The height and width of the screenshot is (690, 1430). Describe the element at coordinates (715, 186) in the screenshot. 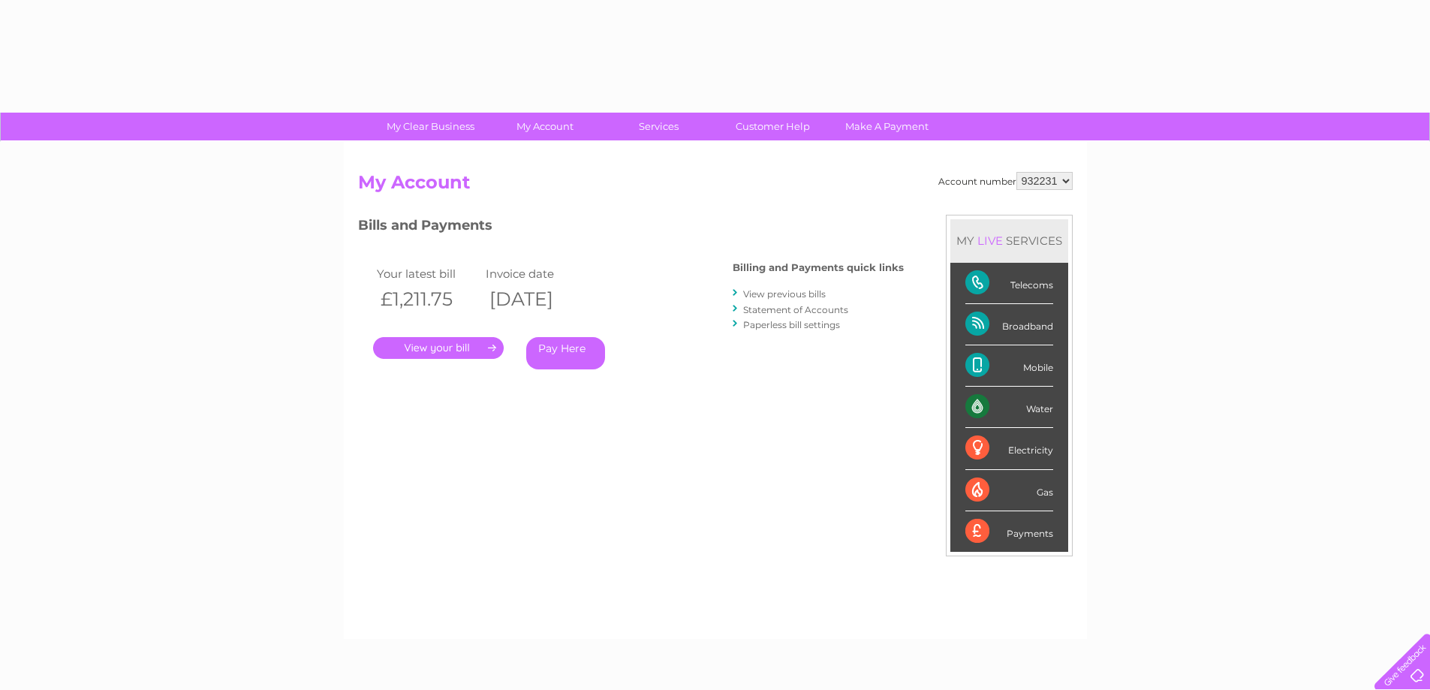

I see `h2: My Account` at that location.